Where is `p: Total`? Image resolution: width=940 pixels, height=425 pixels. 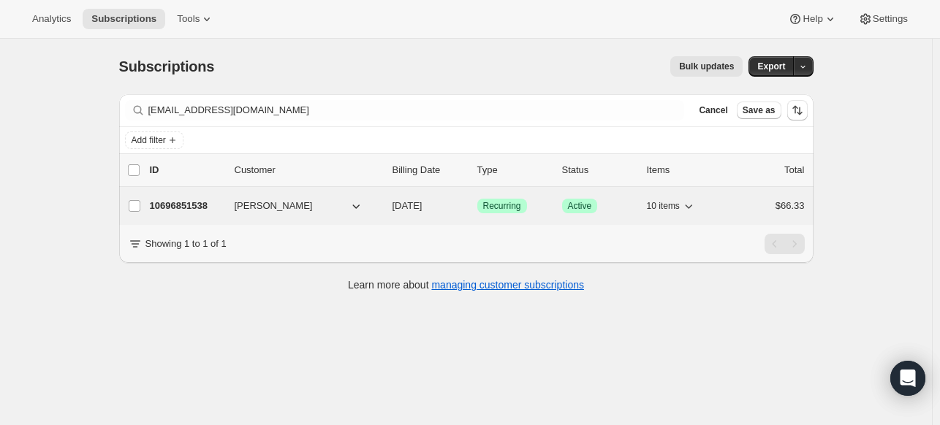
p: Total is located at coordinates (794, 170).